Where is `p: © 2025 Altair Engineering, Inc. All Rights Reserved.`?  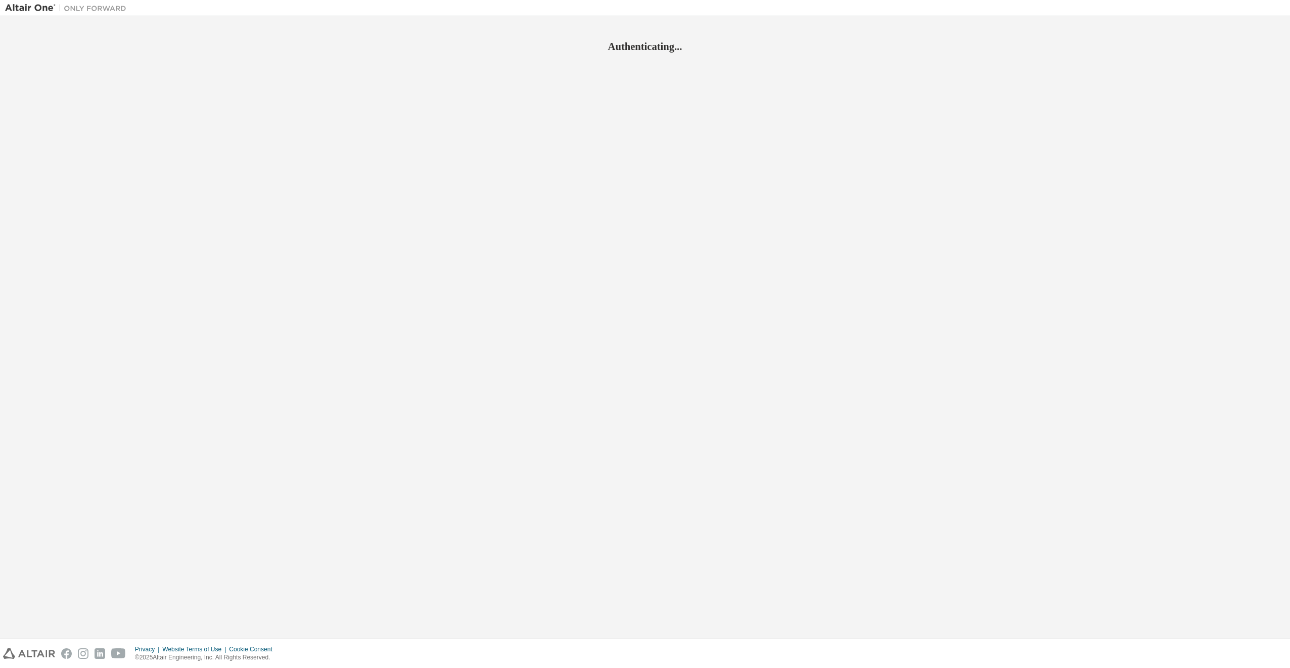 p: © 2025 Altair Engineering, Inc. All Rights Reserved. is located at coordinates (207, 658).